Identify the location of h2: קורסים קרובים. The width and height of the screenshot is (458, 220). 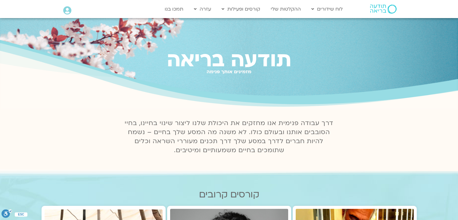
(229, 194).